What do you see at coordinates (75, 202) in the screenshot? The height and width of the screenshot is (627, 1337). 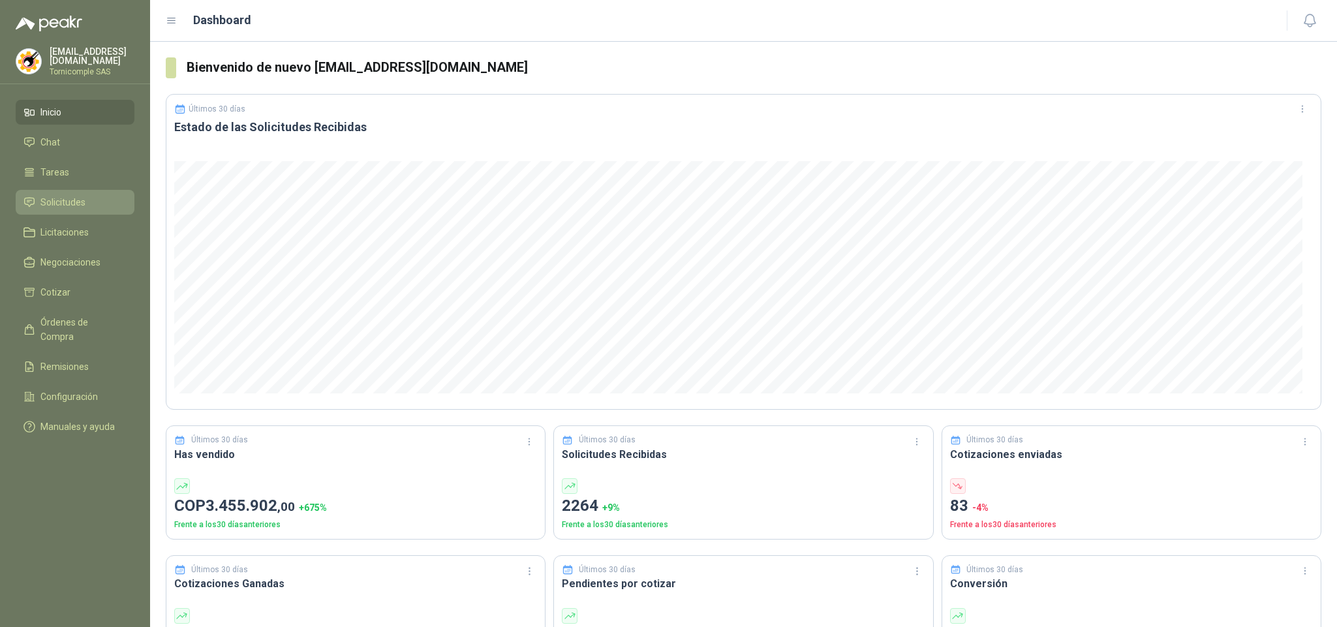 I see `a: Solicitudes` at bounding box center [75, 202].